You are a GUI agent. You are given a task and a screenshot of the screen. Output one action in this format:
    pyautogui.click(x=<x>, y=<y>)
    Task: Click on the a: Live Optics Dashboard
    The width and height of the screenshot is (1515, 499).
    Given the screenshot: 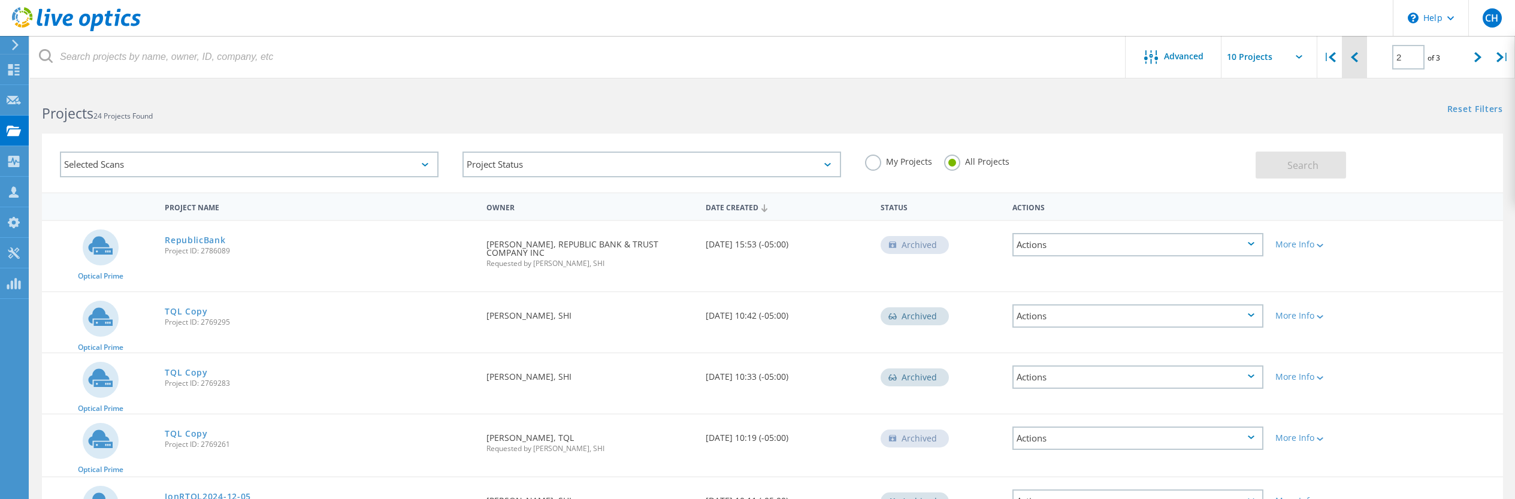 What is the action you would take?
    pyautogui.click(x=76, y=29)
    